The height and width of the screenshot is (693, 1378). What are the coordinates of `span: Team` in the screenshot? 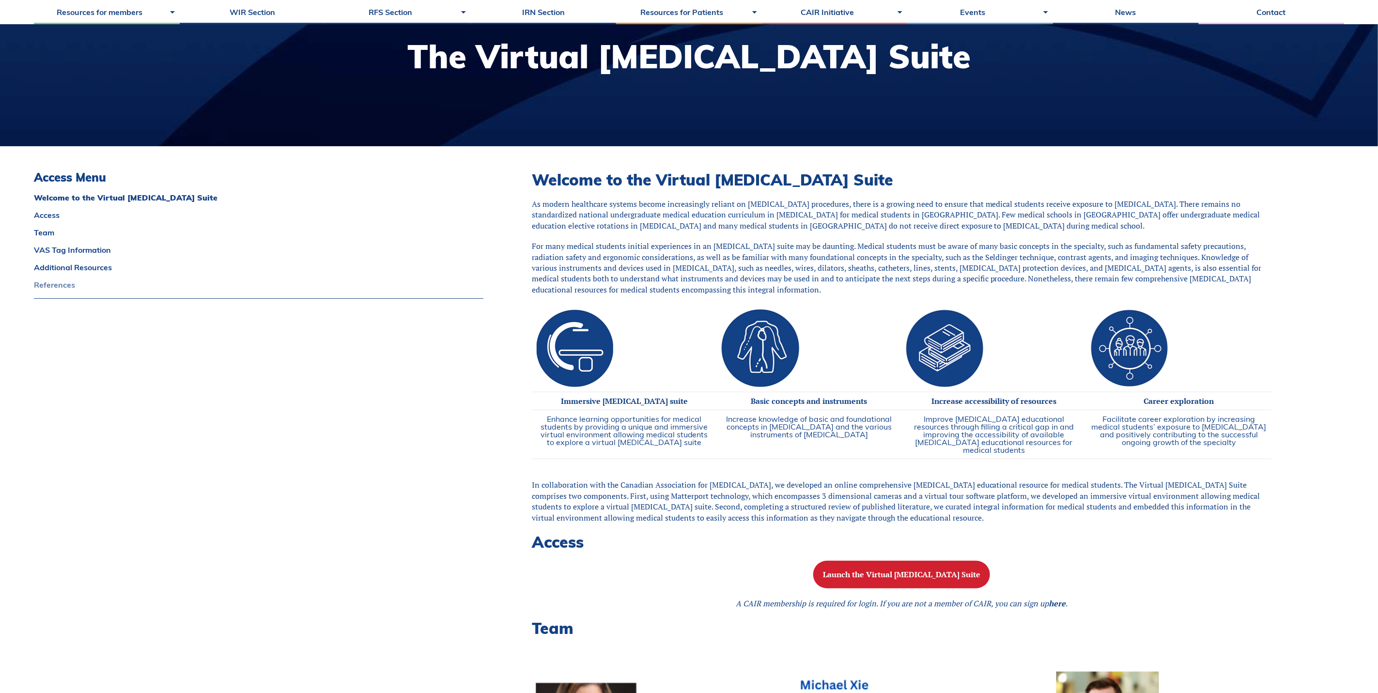 It's located at (553, 628).